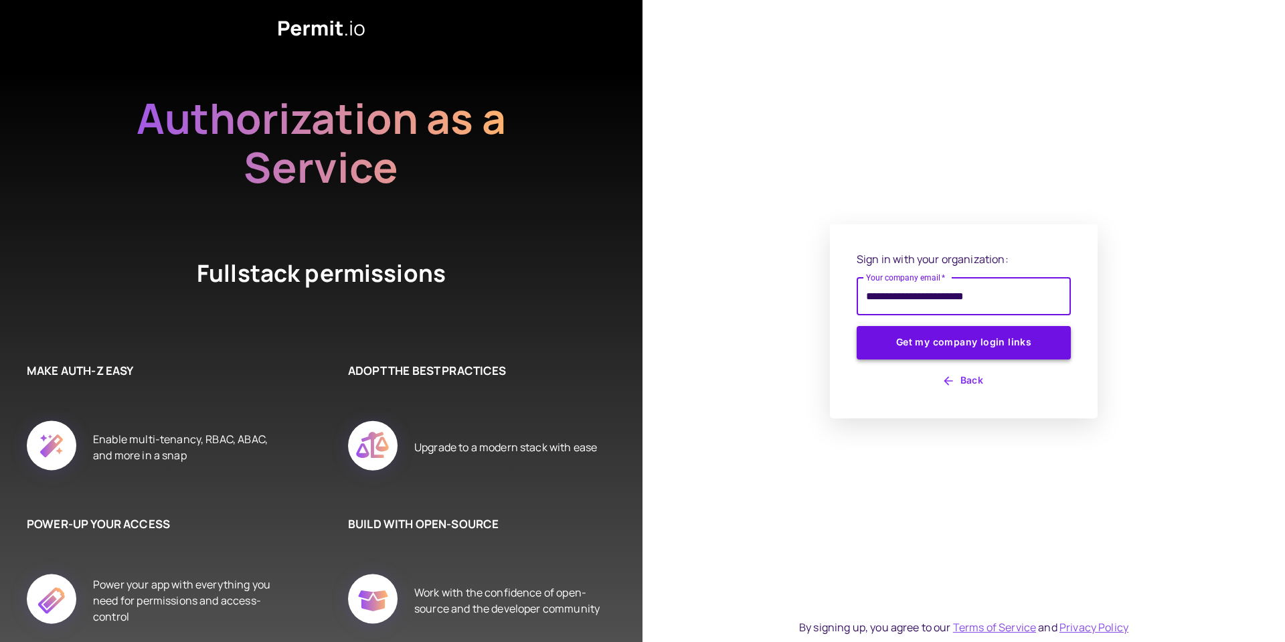 The height and width of the screenshot is (642, 1285). Describe the element at coordinates (321, 143) in the screenshot. I see `h2: Authorization as a Service` at that location.